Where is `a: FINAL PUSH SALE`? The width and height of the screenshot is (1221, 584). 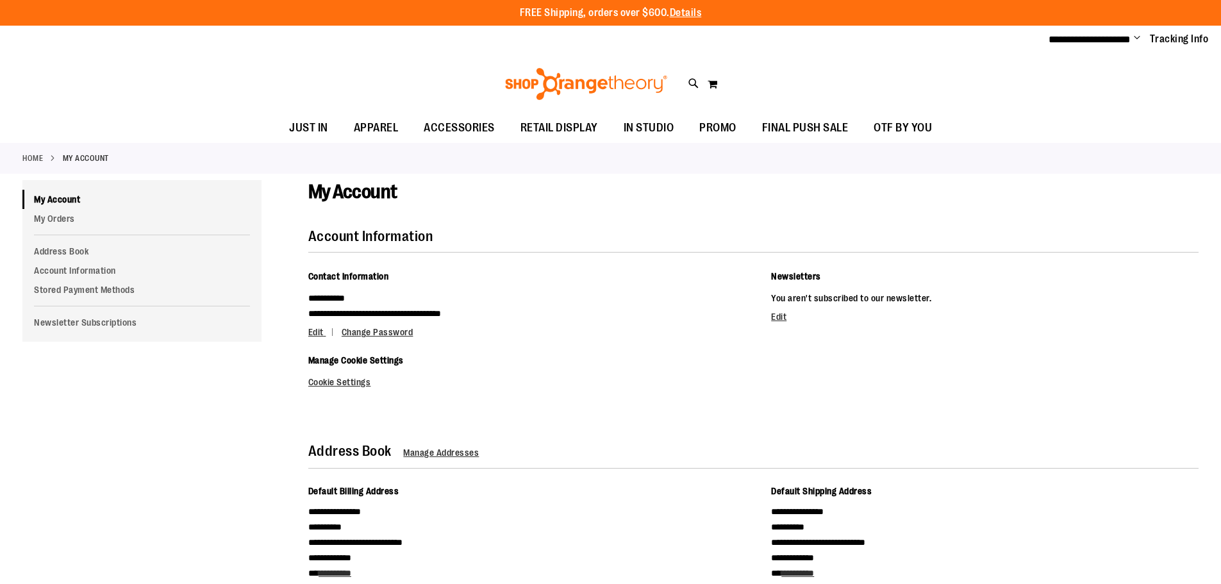 a: FINAL PUSH SALE is located at coordinates (805, 128).